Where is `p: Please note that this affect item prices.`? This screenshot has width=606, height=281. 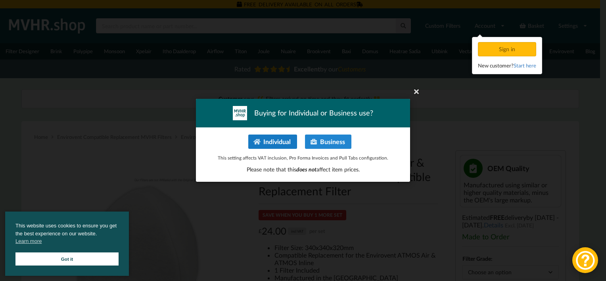
p: Please note that this affect item prices. is located at coordinates (303, 170).